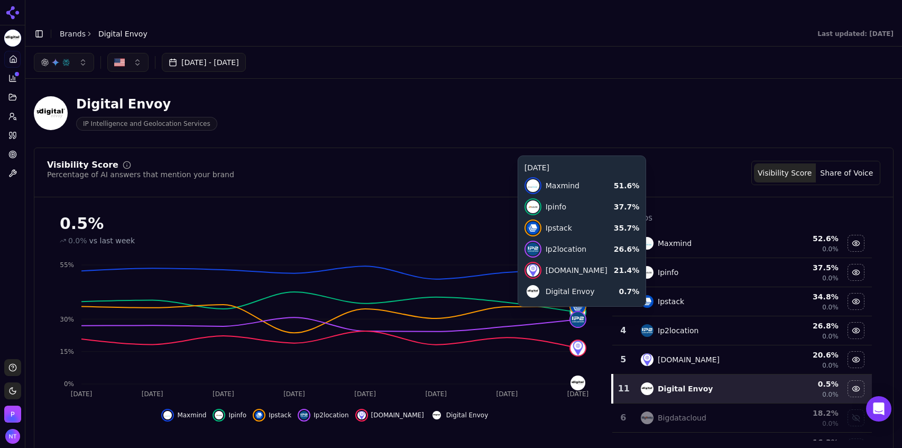 This screenshot has width=902, height=448. I want to click on div: 5, so click(623, 359).